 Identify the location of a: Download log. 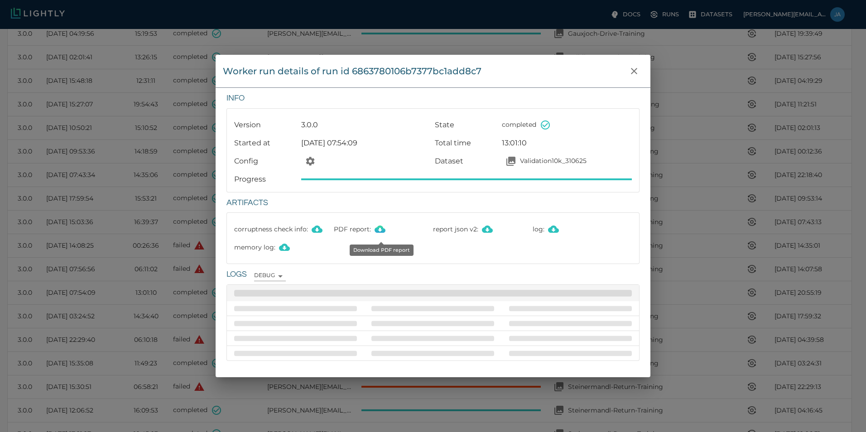
(554, 229).